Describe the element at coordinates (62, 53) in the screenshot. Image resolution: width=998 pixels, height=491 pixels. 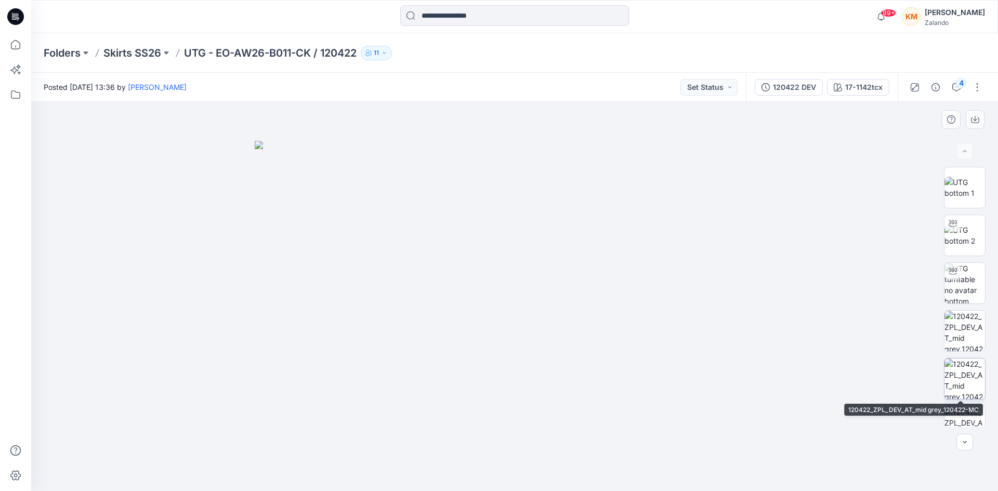
I see `a: Folders` at that location.